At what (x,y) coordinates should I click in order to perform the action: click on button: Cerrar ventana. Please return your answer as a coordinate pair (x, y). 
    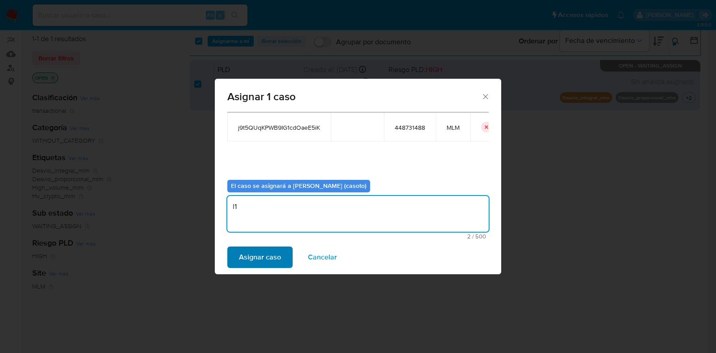
    Looking at the image, I should click on (485, 96).